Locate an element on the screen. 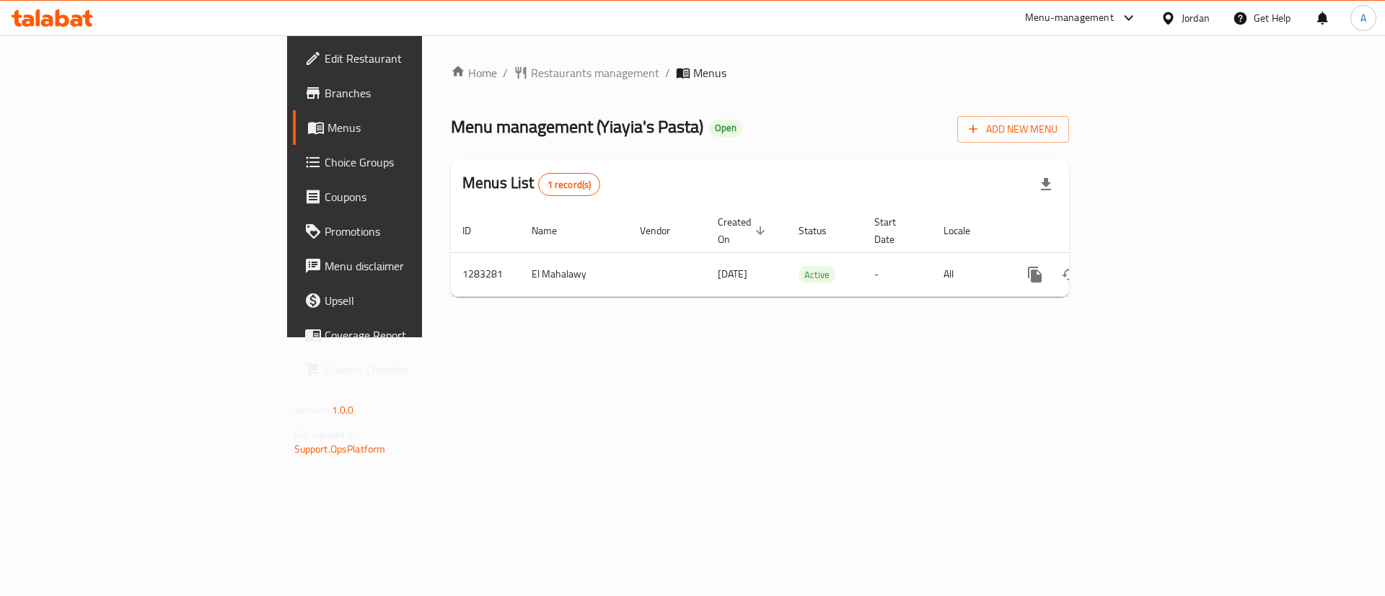 This screenshot has width=1385, height=596. td: El Mahalawy is located at coordinates (574, 274).